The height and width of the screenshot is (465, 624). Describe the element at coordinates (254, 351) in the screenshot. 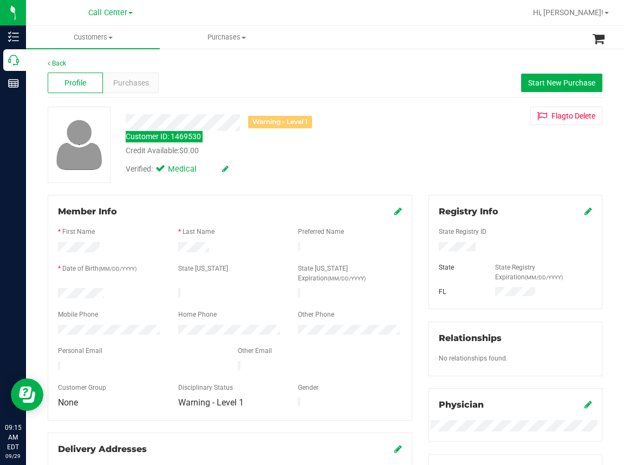

I see `label: Other Email` at that location.